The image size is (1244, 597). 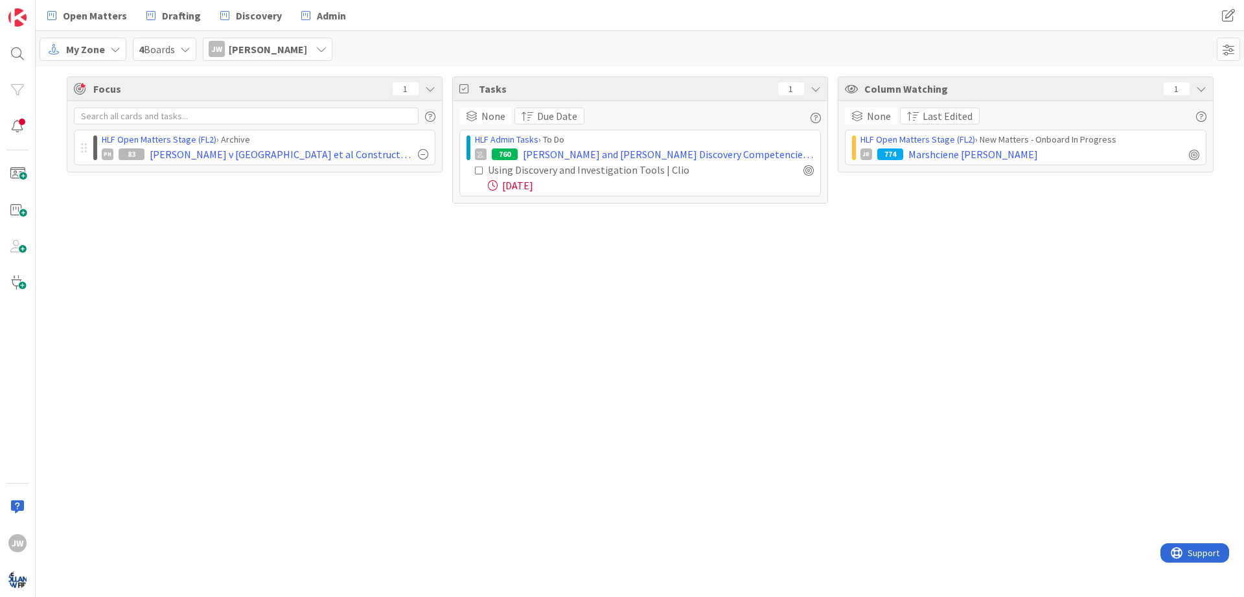 I want to click on div: › New Matters - Onboard In Progress, so click(x=1030, y=139).